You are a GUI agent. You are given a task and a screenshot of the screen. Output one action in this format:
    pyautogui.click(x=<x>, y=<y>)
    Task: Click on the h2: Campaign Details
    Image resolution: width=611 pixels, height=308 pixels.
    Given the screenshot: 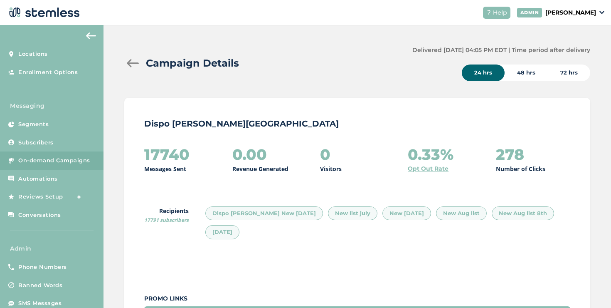 What is the action you would take?
    pyautogui.click(x=192, y=63)
    